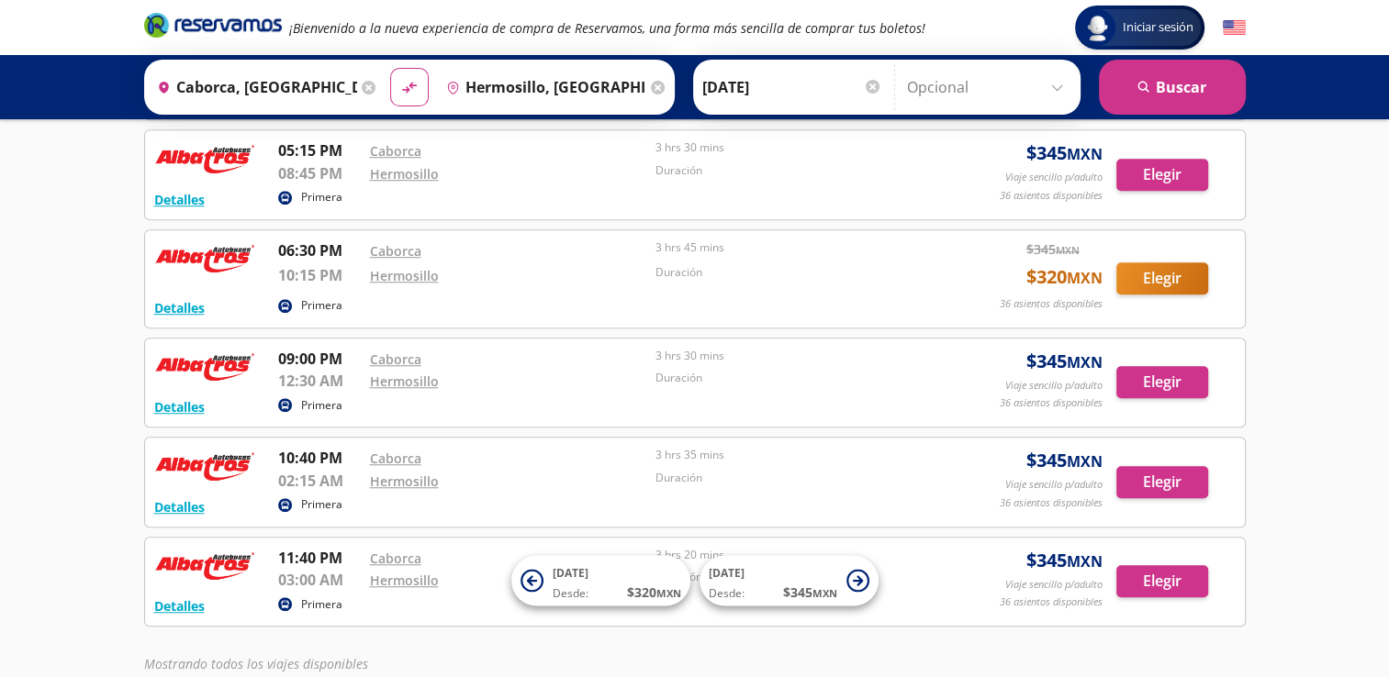 The height and width of the screenshot is (677, 1389). Describe the element at coordinates (256, 664) in the screenshot. I see `em: Mostrando todos los viajes disponibles` at that location.